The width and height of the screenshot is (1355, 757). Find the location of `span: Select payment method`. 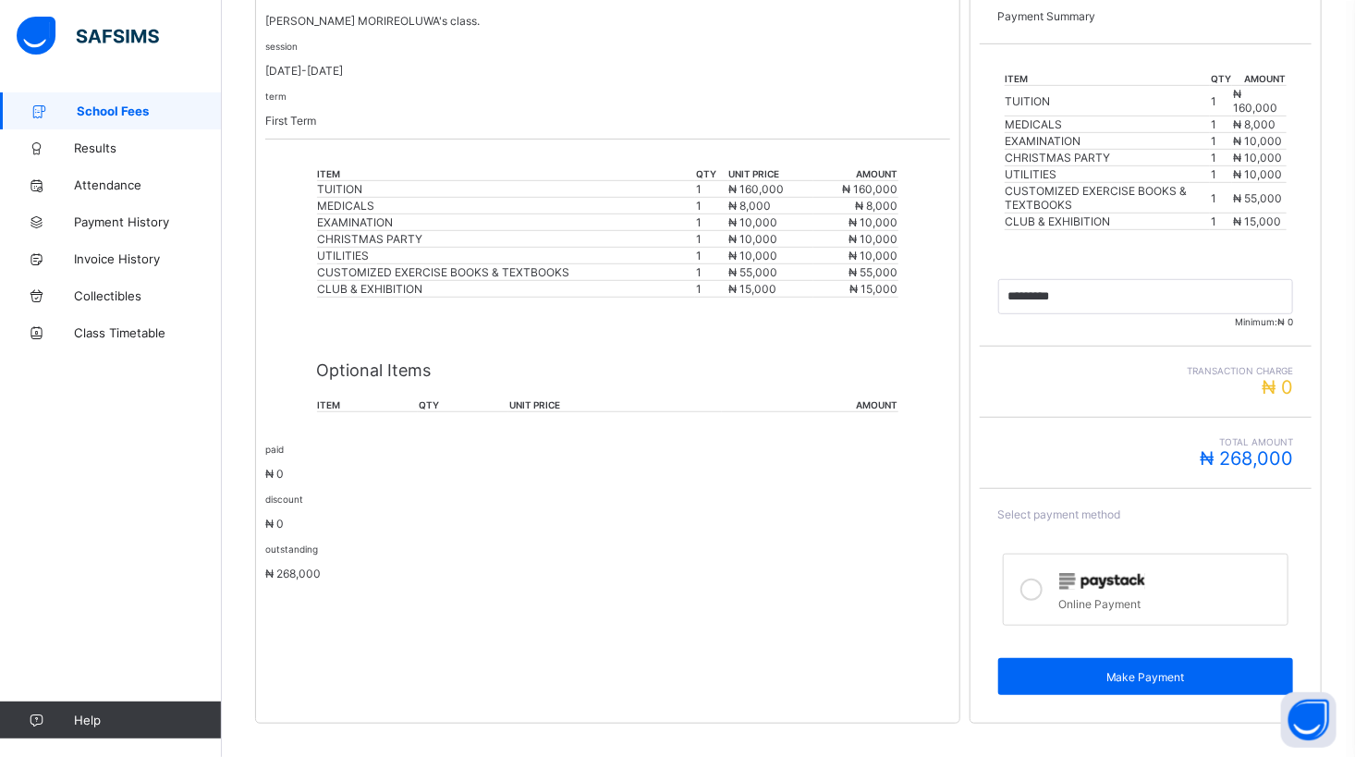

span: Select payment method is located at coordinates (1059, 514).